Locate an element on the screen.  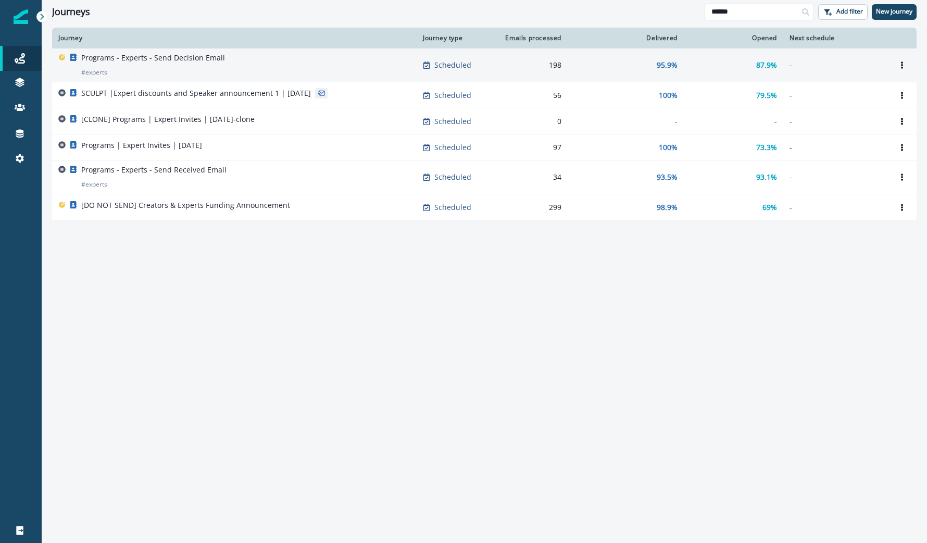
div: Journey is located at coordinates (234, 38).